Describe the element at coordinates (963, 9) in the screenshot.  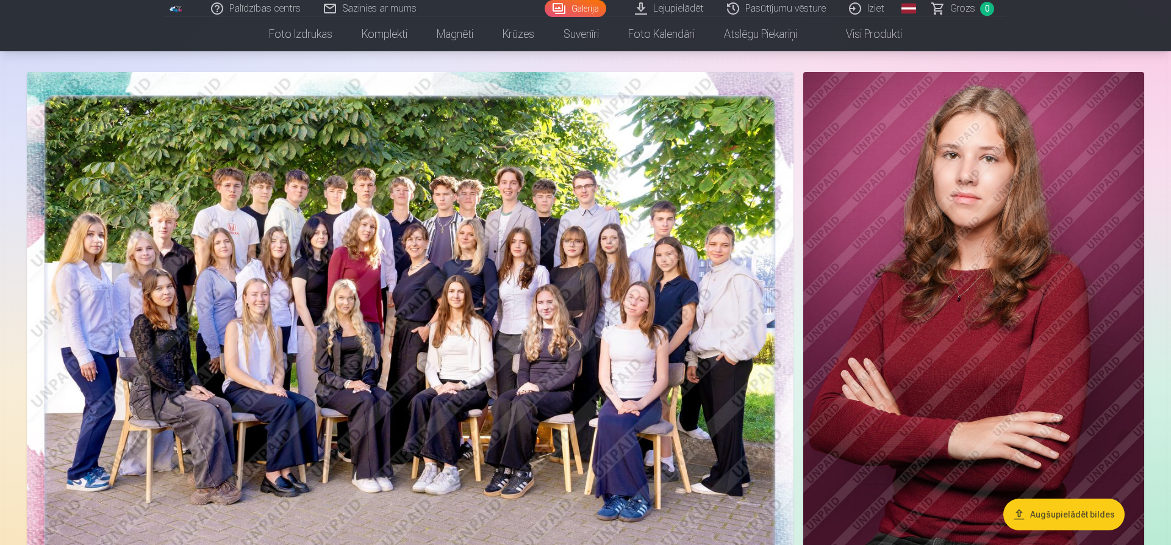
I see `span: Grozs` at that location.